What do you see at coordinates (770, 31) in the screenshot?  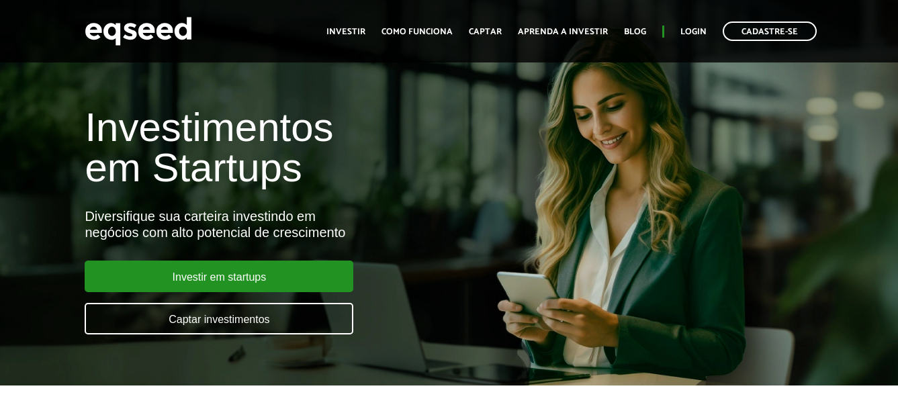 I see `a: Cadastre-se` at bounding box center [770, 31].